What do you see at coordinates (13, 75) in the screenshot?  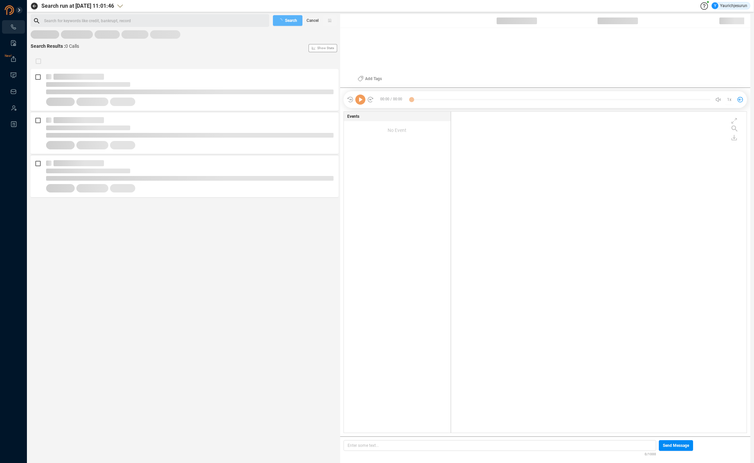 I see `li: Visuals` at bounding box center [13, 75].